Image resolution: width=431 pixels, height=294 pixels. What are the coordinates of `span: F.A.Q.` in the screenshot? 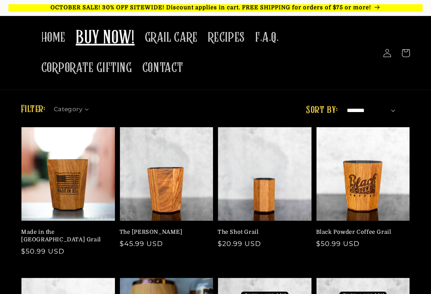 It's located at (267, 37).